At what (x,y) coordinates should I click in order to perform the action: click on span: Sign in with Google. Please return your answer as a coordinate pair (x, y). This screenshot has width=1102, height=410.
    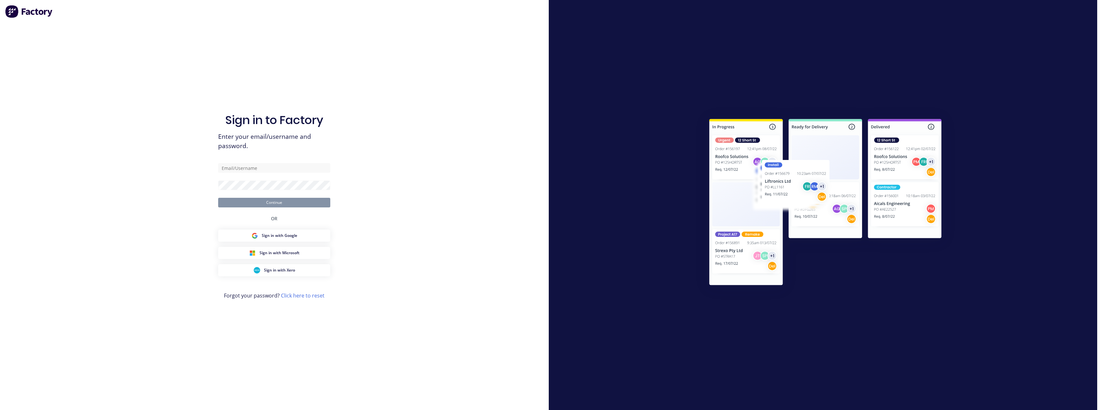
    Looking at the image, I should click on (279, 236).